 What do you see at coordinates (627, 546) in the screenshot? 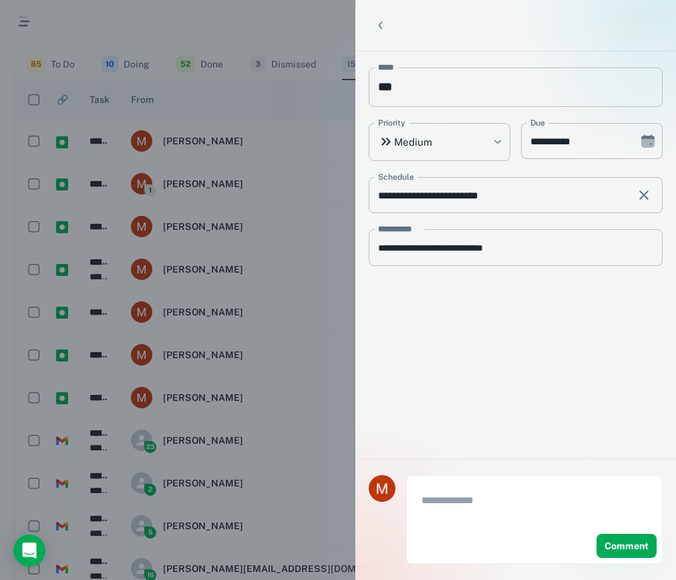
I see `button: Comment` at bounding box center [627, 546].